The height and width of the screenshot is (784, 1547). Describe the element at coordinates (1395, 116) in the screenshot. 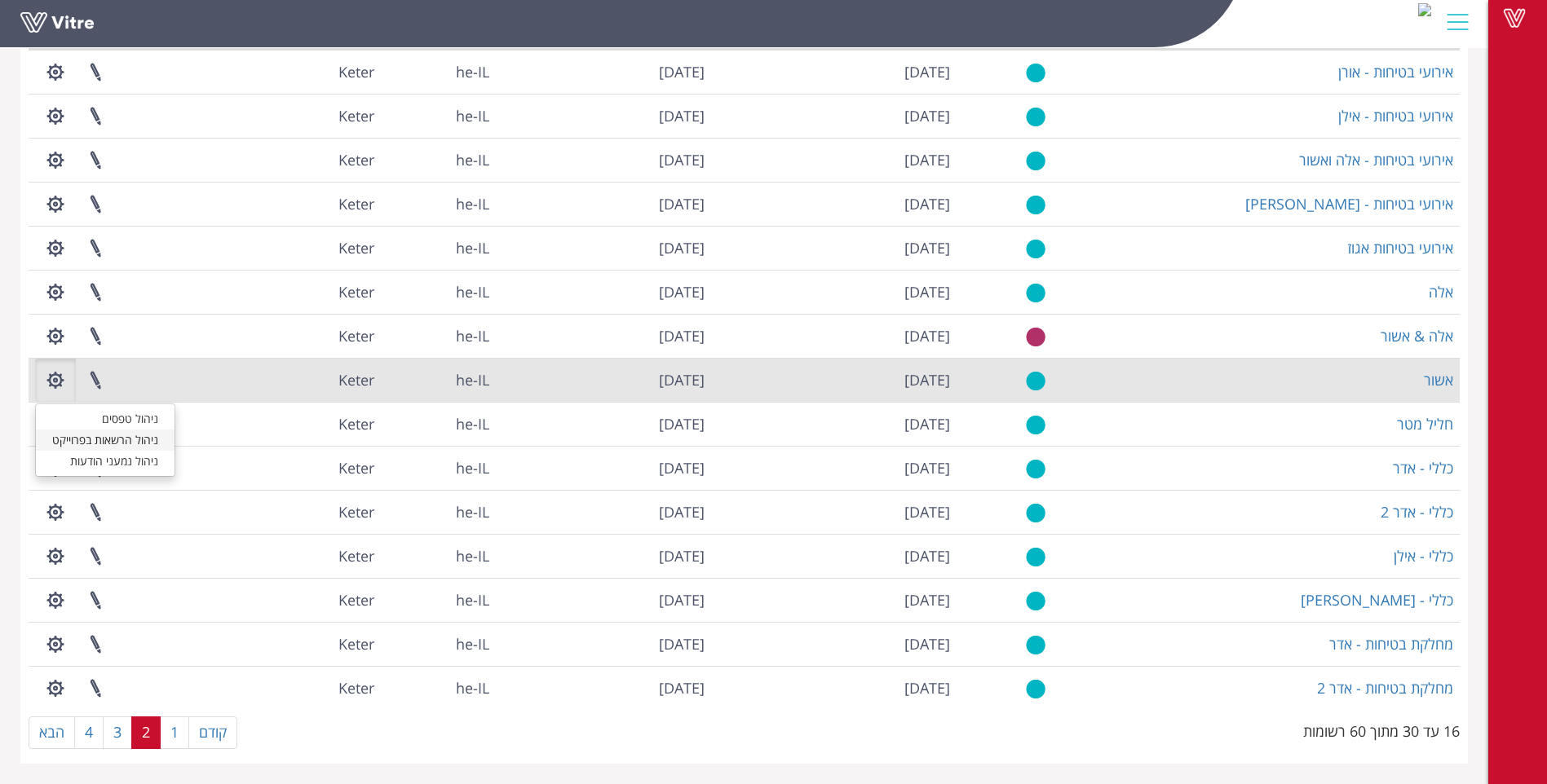

I see `a: אירועי בטיחות - אילן` at that location.